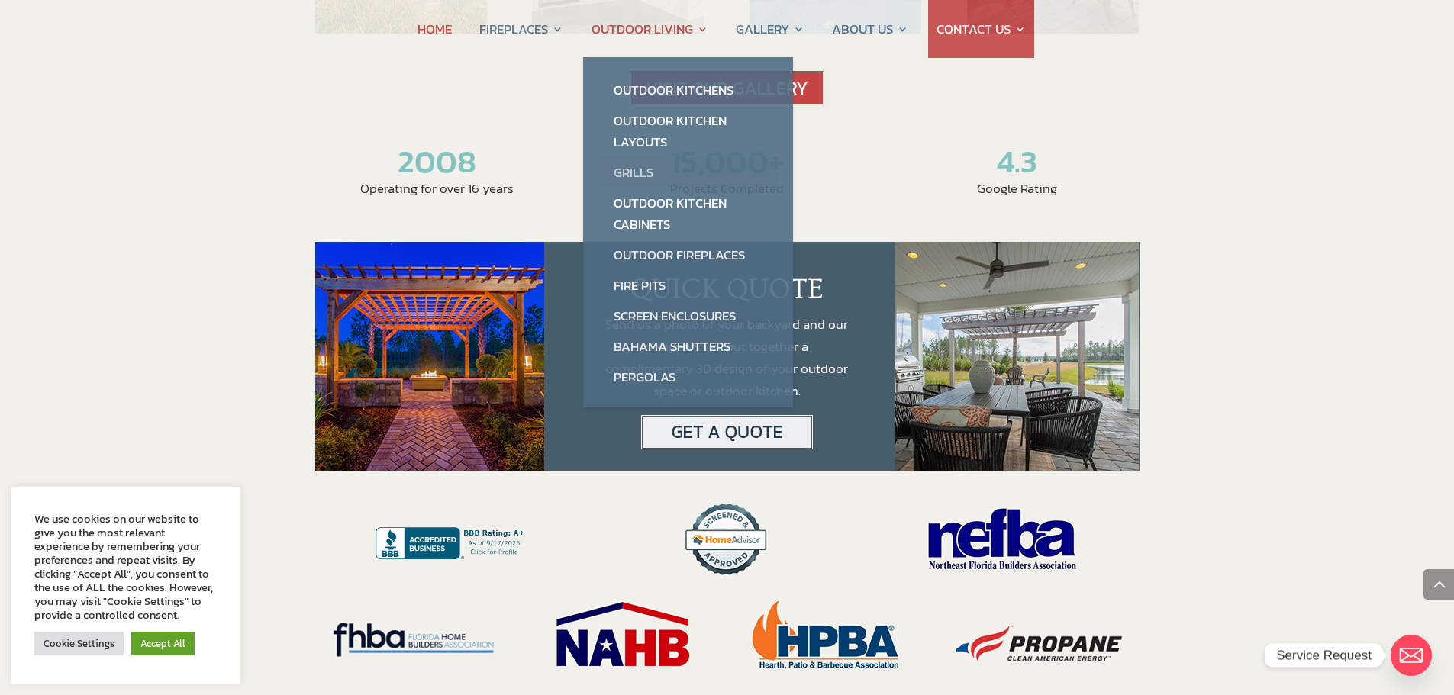  I want to click on a: Outdoor Kitchen Cabinets, so click(688, 214).